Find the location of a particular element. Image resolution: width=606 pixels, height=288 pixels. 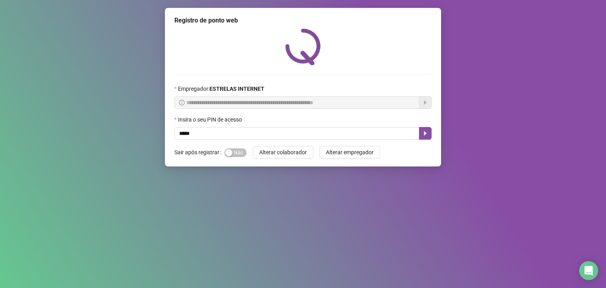

button: Alterar empregador is located at coordinates (349, 152).